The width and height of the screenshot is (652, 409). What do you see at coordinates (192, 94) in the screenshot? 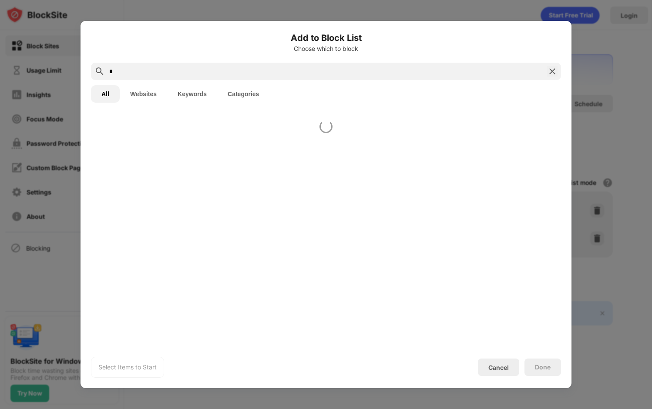
I see `button: Keywords` at bounding box center [192, 94].